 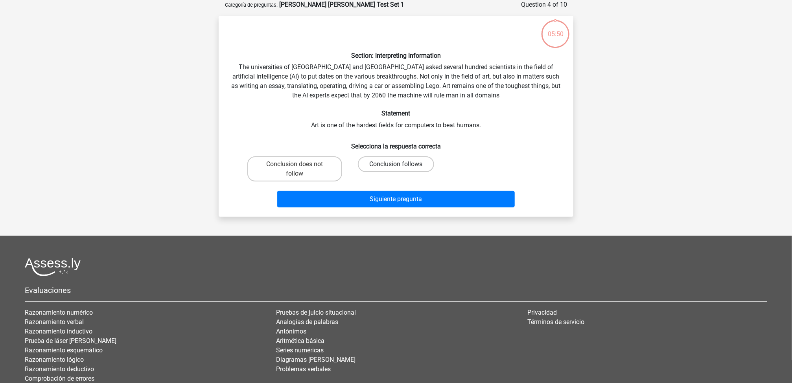 I want to click on a: Términos de servicio, so click(x=556, y=322).